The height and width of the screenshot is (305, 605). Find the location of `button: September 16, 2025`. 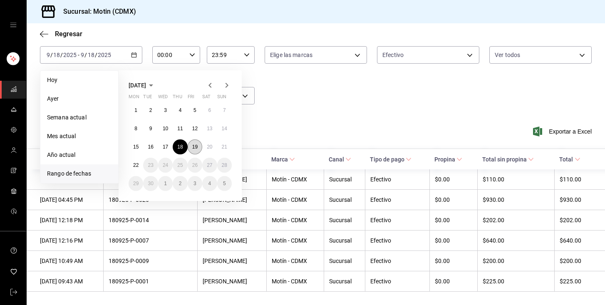

button: September 16, 2025 is located at coordinates (150, 147).